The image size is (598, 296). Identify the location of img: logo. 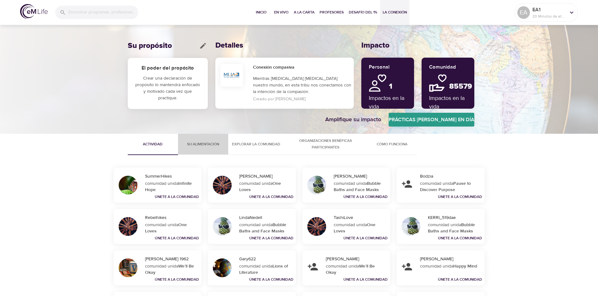
(34, 11).